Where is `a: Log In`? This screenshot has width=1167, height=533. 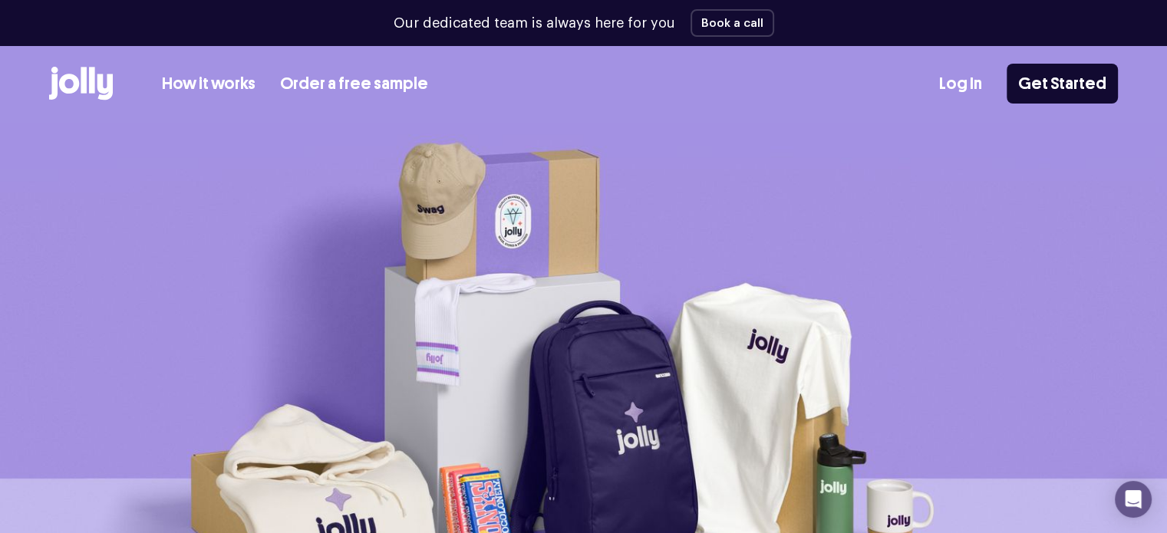
a: Log In is located at coordinates (961, 84).